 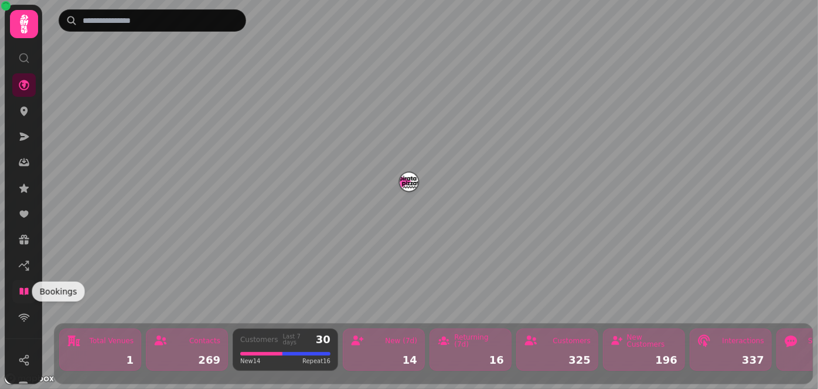 I want to click on div: Returning (7d), so click(x=479, y=341).